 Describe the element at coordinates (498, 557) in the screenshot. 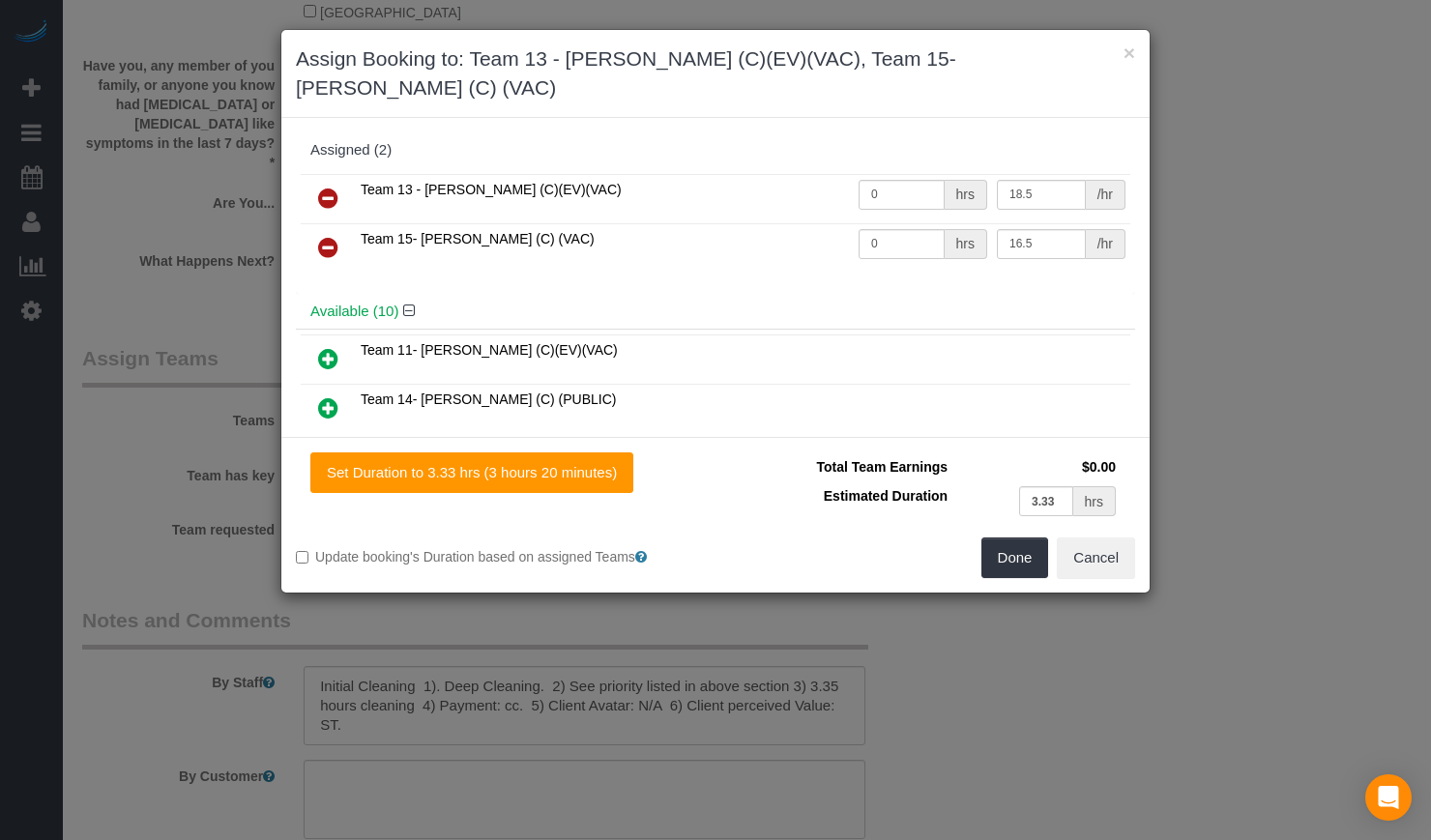

I see `label: Update booking's Duration based on assigned Teams` at that location.